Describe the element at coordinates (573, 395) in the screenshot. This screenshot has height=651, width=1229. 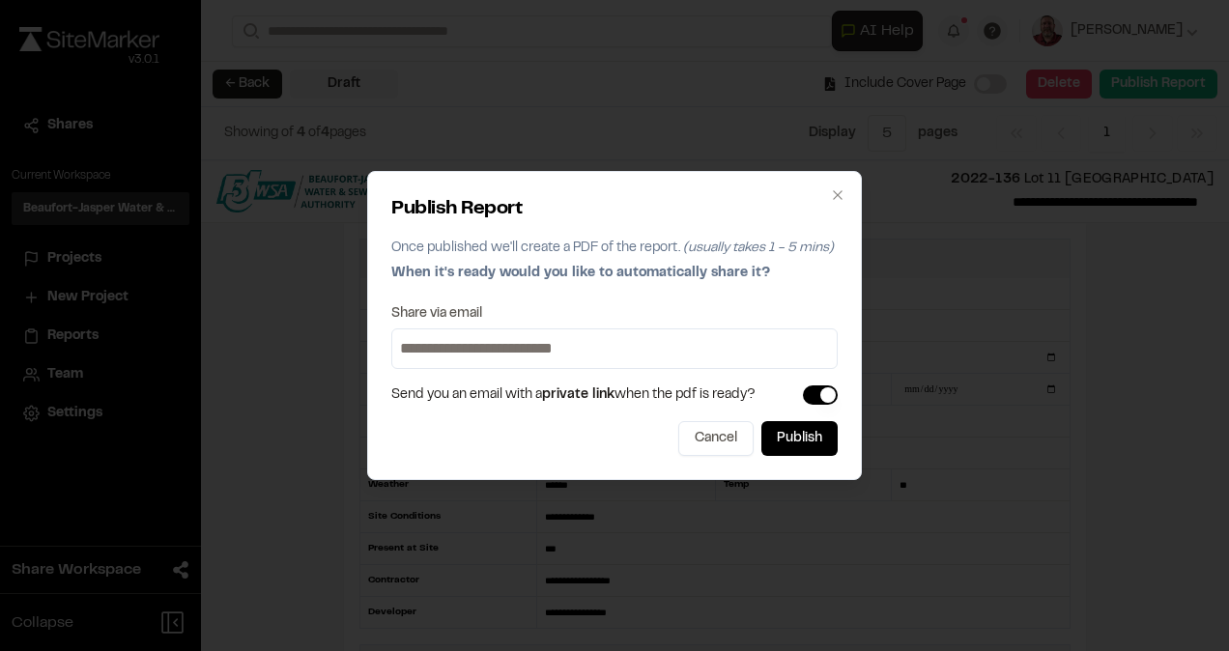
I see `span: Send you an email with a when the pdf is ready?` at that location.